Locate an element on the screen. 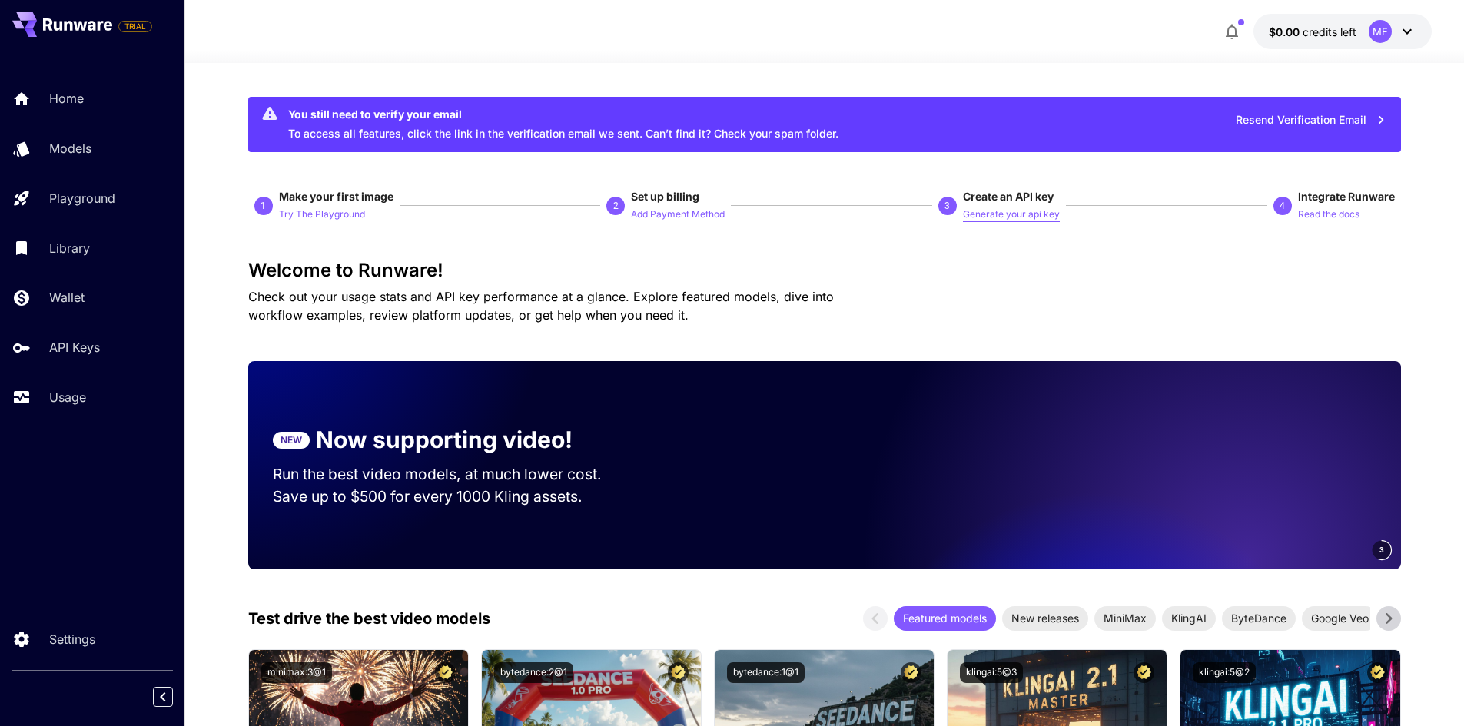 The height and width of the screenshot is (726, 1464). button: $0.00MF is located at coordinates (1343, 32).